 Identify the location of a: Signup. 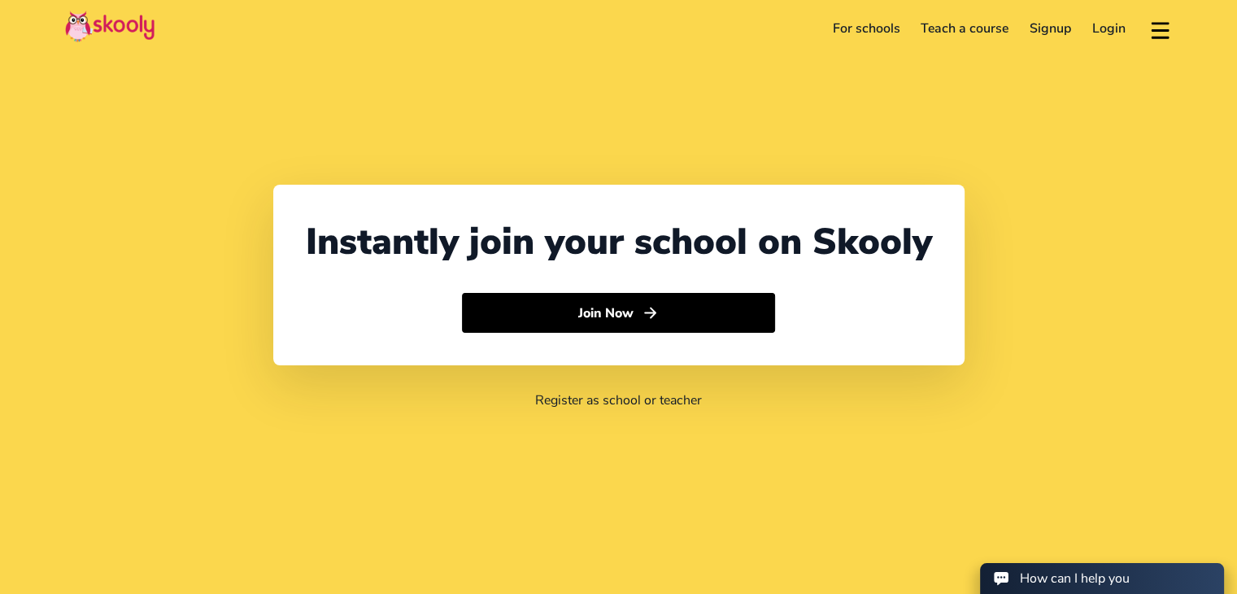
(1050, 28).